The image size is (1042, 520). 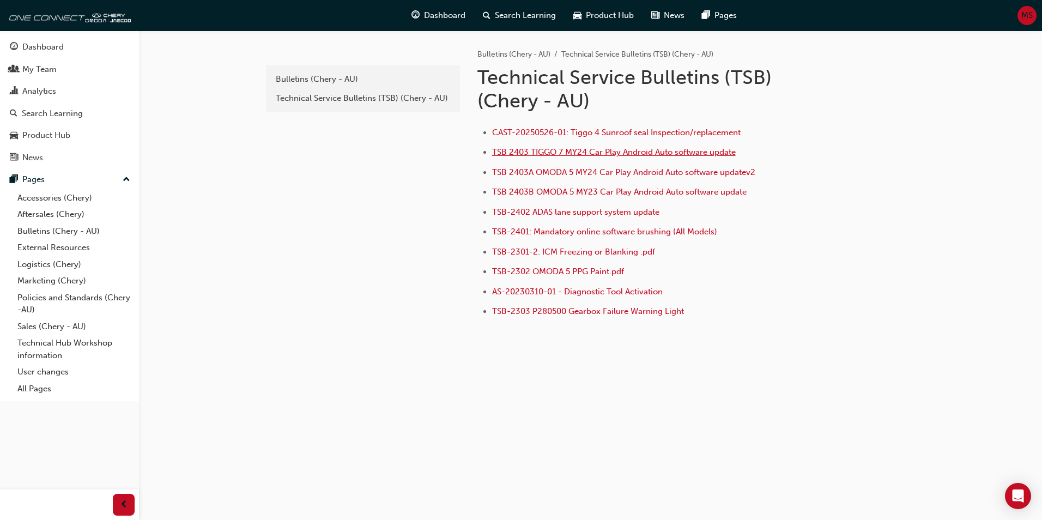 I want to click on span: TSB-2401: Mandatory online software brushing (All Models), so click(x=604, y=232).